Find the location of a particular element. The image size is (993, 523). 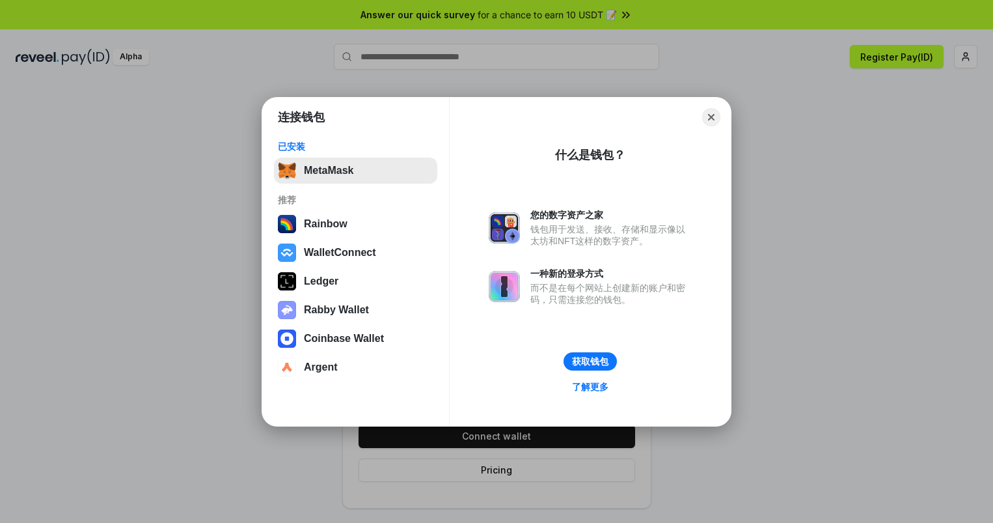

div: 而不是在每个网站上创建新的账户和密码，只需连接您的钱包。 is located at coordinates (611, 294).